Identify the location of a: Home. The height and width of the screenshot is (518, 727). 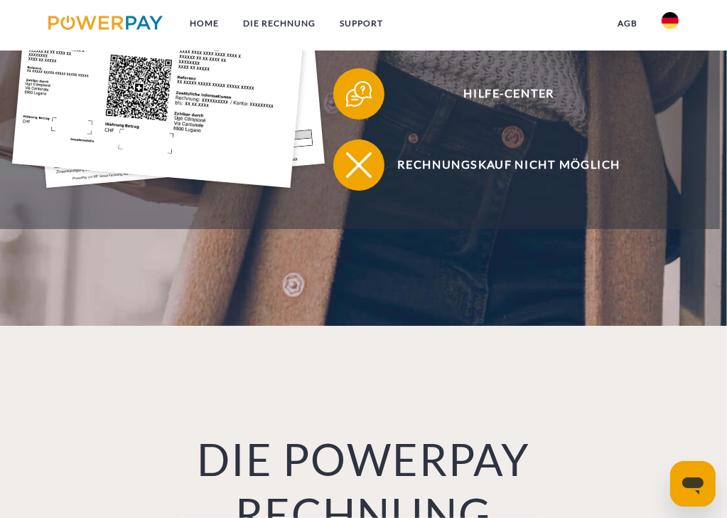
(204, 23).